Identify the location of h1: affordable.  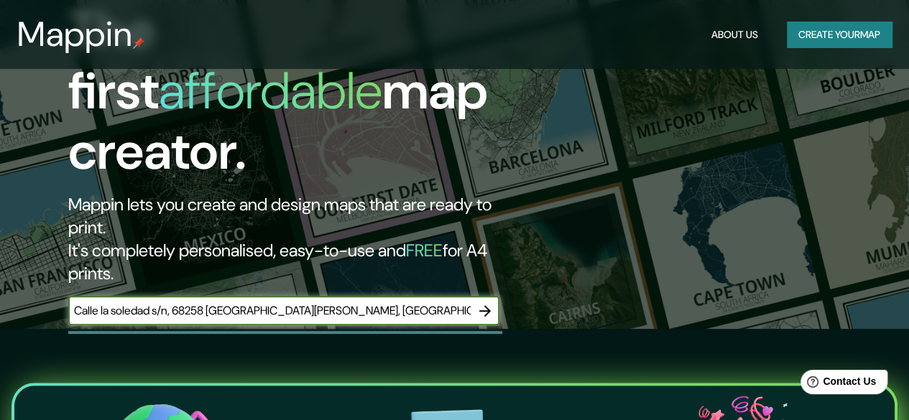
(270, 91).